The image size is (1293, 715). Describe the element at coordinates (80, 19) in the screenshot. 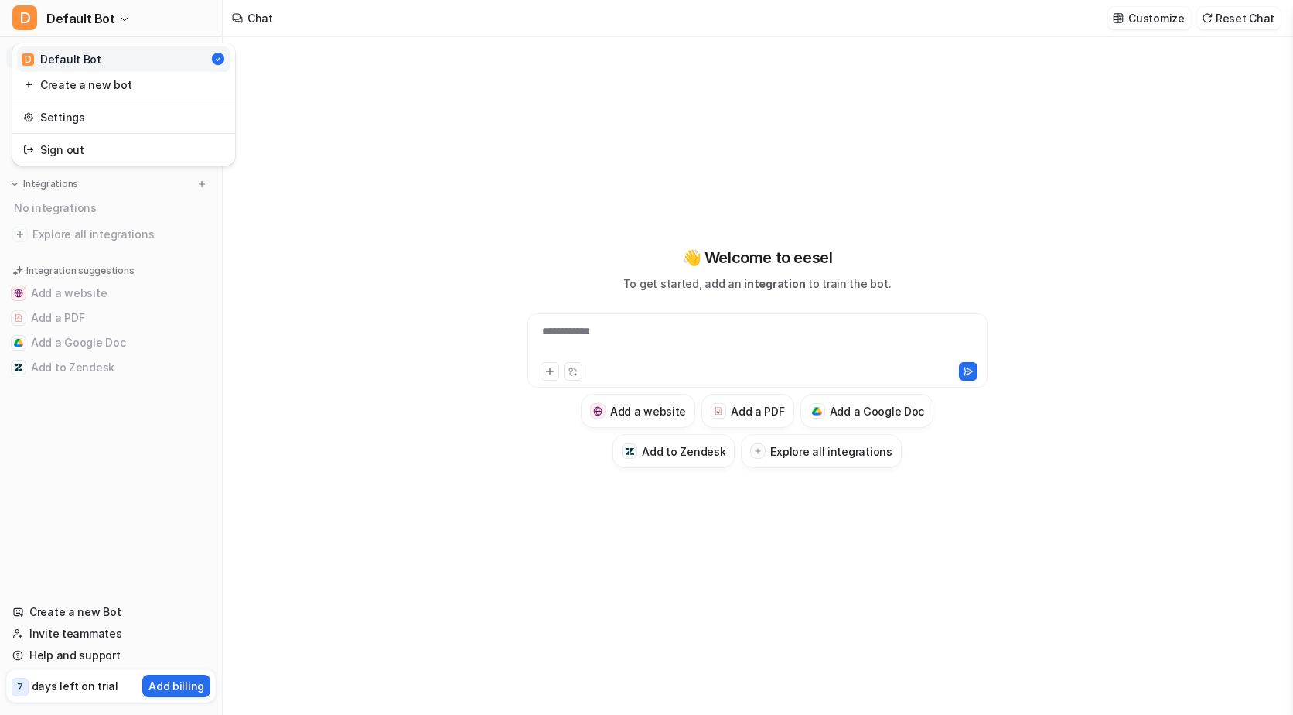

I see `span: Default Bot` at that location.